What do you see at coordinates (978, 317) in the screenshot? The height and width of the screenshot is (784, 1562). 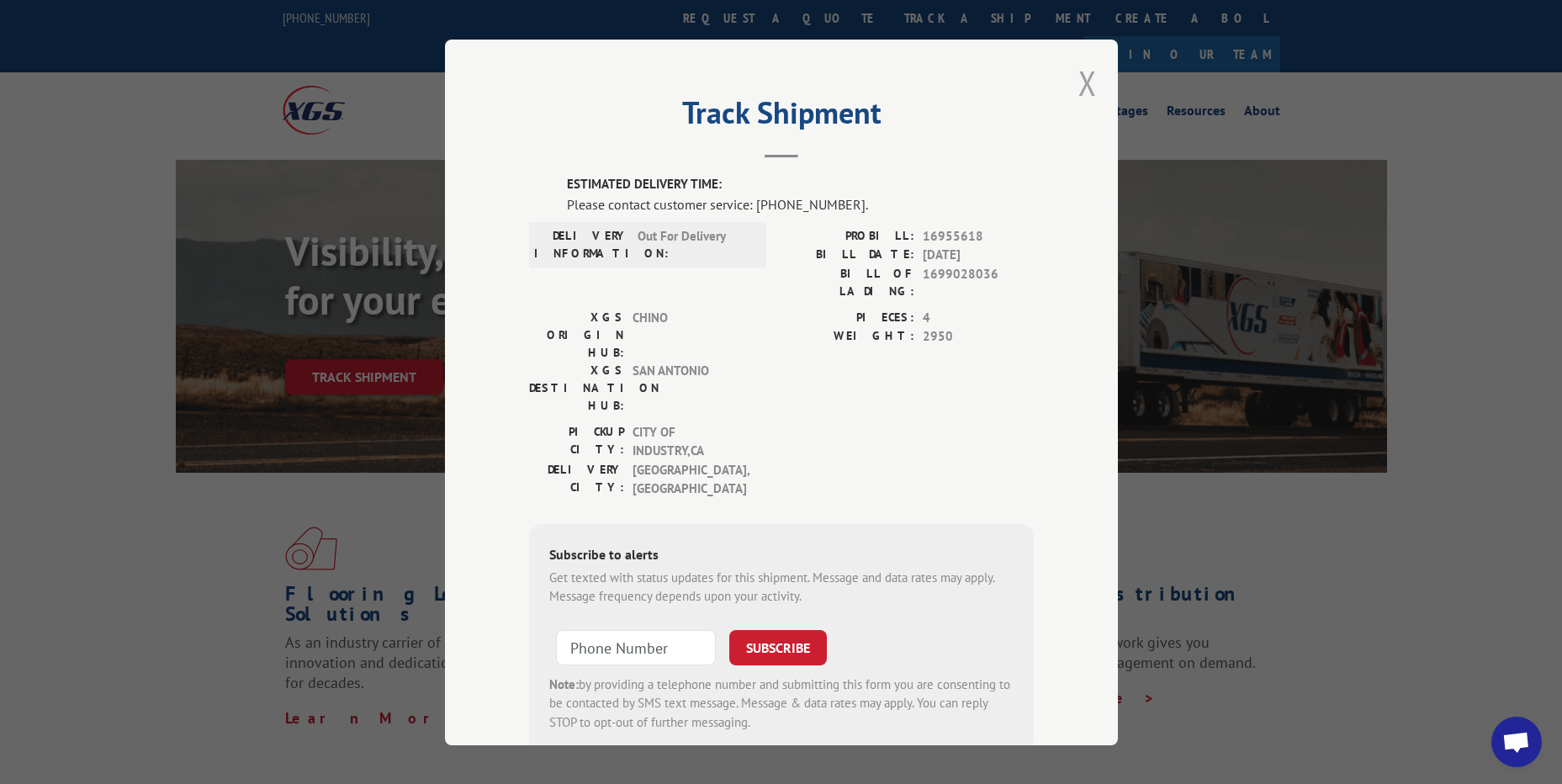 I see `span: 4` at bounding box center [978, 317].